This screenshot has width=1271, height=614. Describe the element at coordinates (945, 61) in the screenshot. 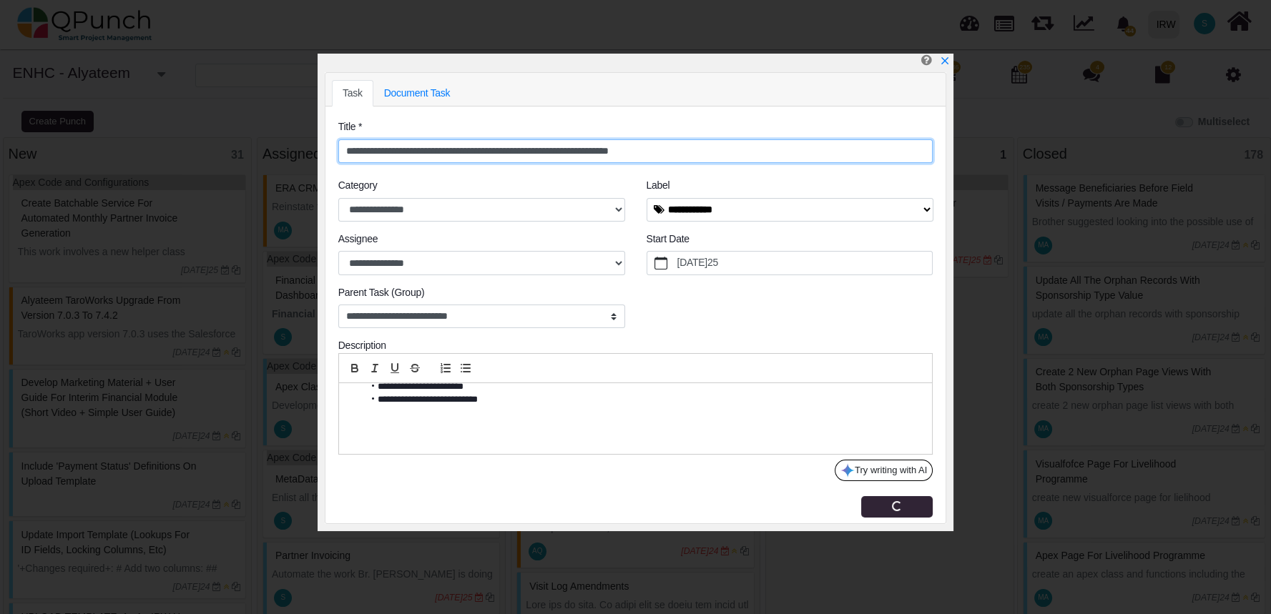

I see `a: x` at that location.